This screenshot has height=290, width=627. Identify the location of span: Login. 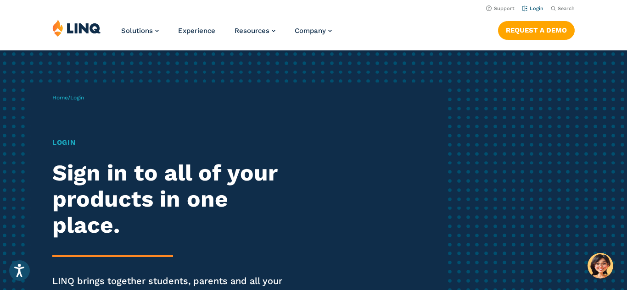
(77, 98).